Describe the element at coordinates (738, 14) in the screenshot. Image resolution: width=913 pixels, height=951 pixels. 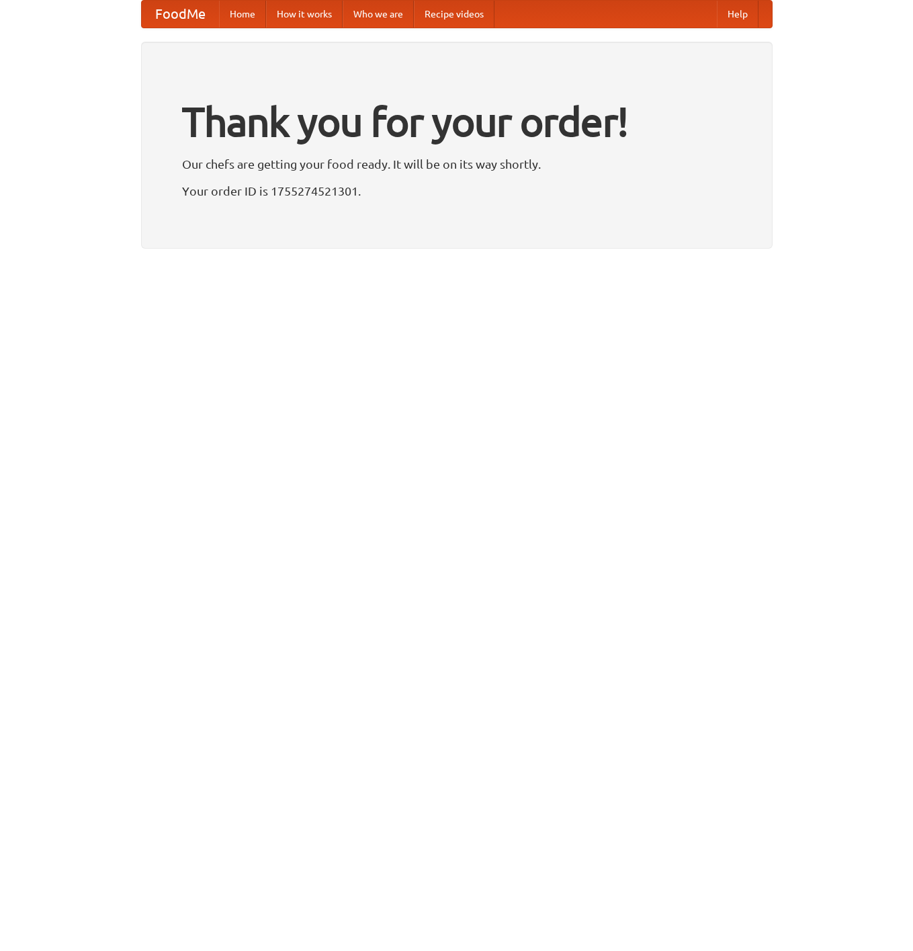
I see `a: Help` at that location.